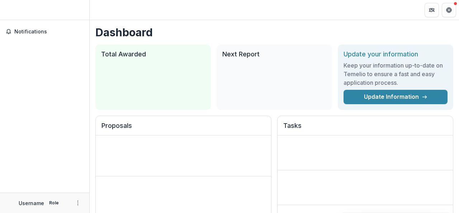 The width and height of the screenshot is (459, 213). What do you see at coordinates (183, 128) in the screenshot?
I see `h2: Proposals` at bounding box center [183, 128].